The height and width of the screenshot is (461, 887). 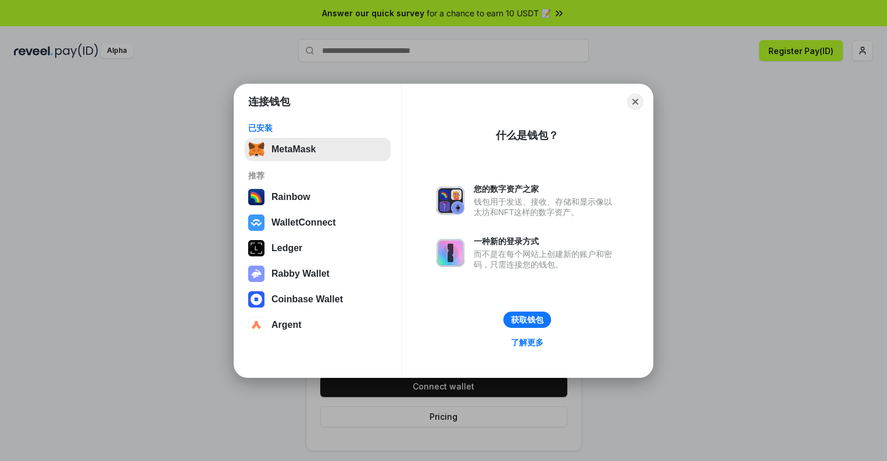 What do you see at coordinates (317, 176) in the screenshot?
I see `div: 推荐` at bounding box center [317, 176].